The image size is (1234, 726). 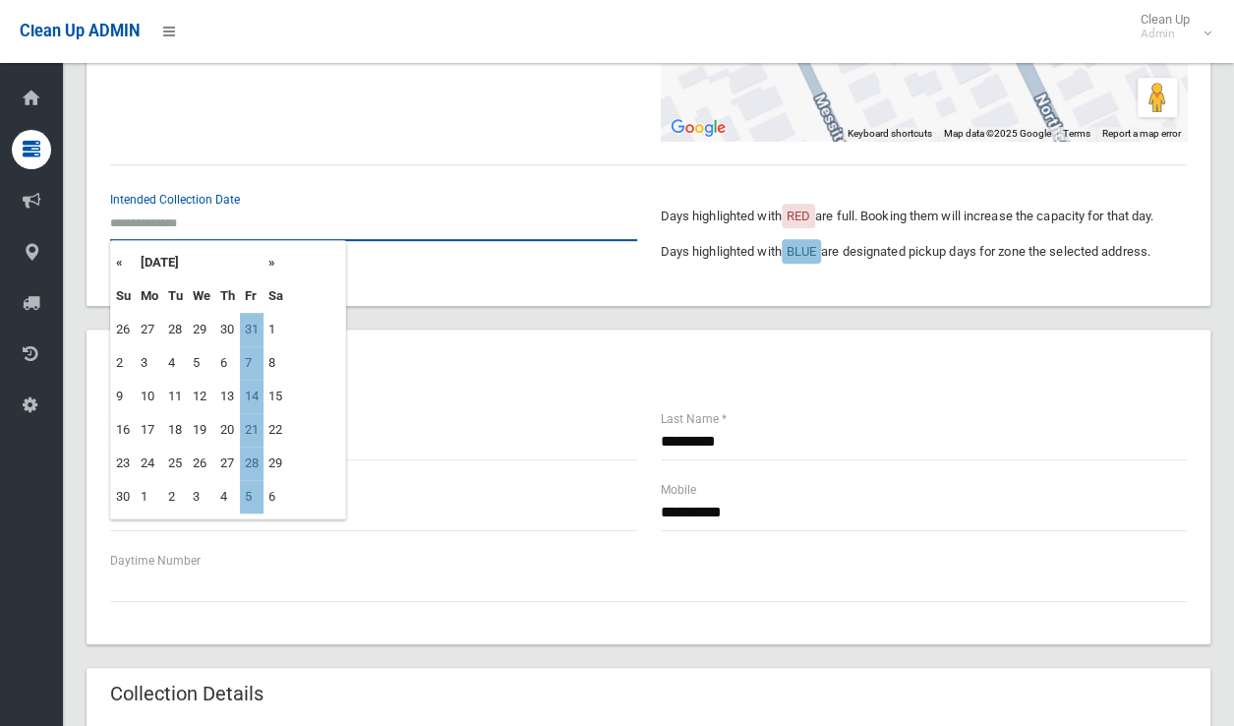 I want to click on td: 14, so click(x=252, y=396).